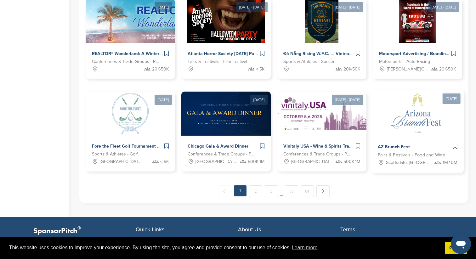 This screenshot has height=259, width=476. What do you see at coordinates (218, 146) in the screenshot?
I see `span: Chicago Gala & Award Dinner` at bounding box center [218, 146].